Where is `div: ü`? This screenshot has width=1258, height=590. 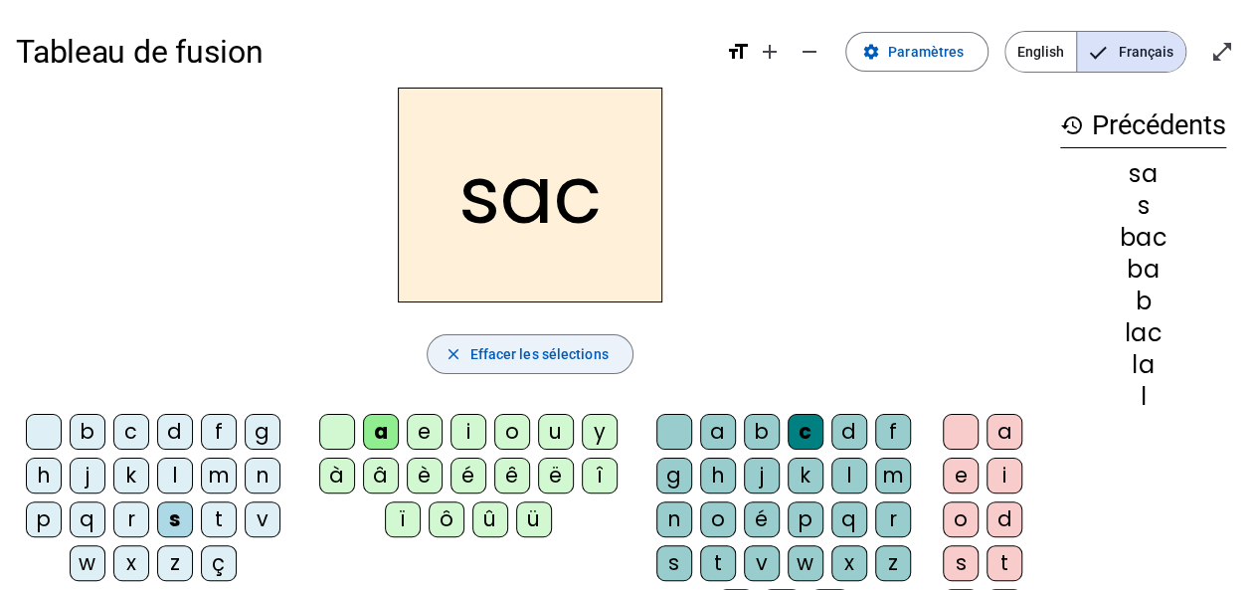
div: ü is located at coordinates (534, 519).